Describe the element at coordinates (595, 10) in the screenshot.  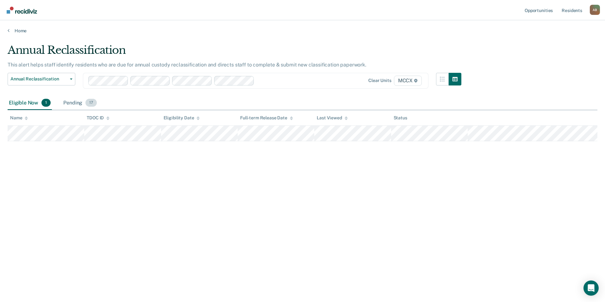
I see `div: A B` at that location.